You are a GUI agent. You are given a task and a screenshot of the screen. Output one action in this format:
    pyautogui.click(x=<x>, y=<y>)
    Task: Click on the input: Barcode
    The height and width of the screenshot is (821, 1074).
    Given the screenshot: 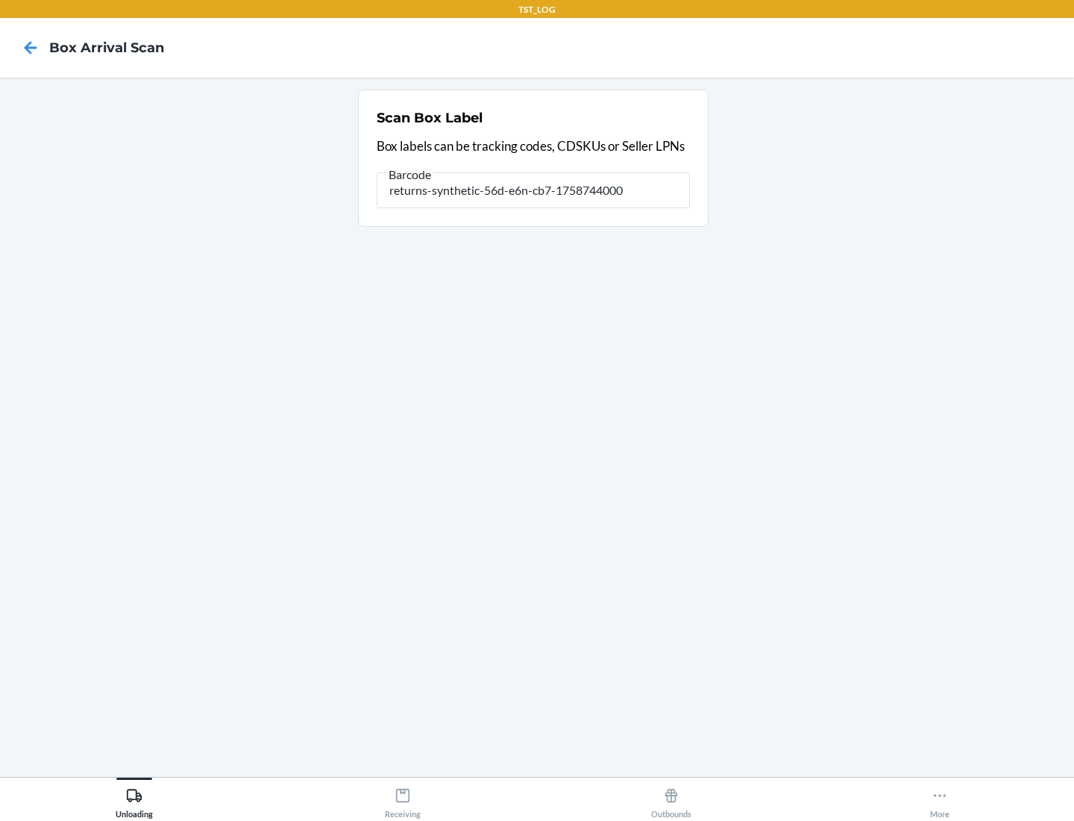 What is the action you would take?
    pyautogui.click(x=533, y=190)
    